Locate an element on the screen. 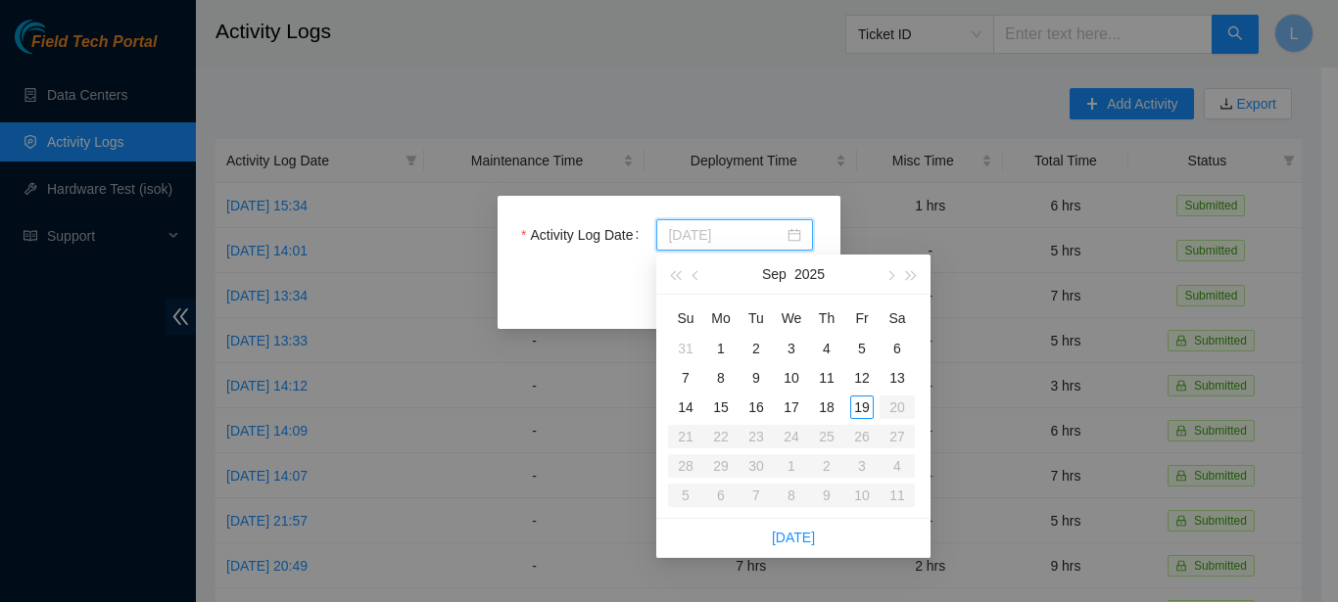 Image resolution: width=1338 pixels, height=602 pixels. td: 2025-09-04 is located at coordinates (826, 349).